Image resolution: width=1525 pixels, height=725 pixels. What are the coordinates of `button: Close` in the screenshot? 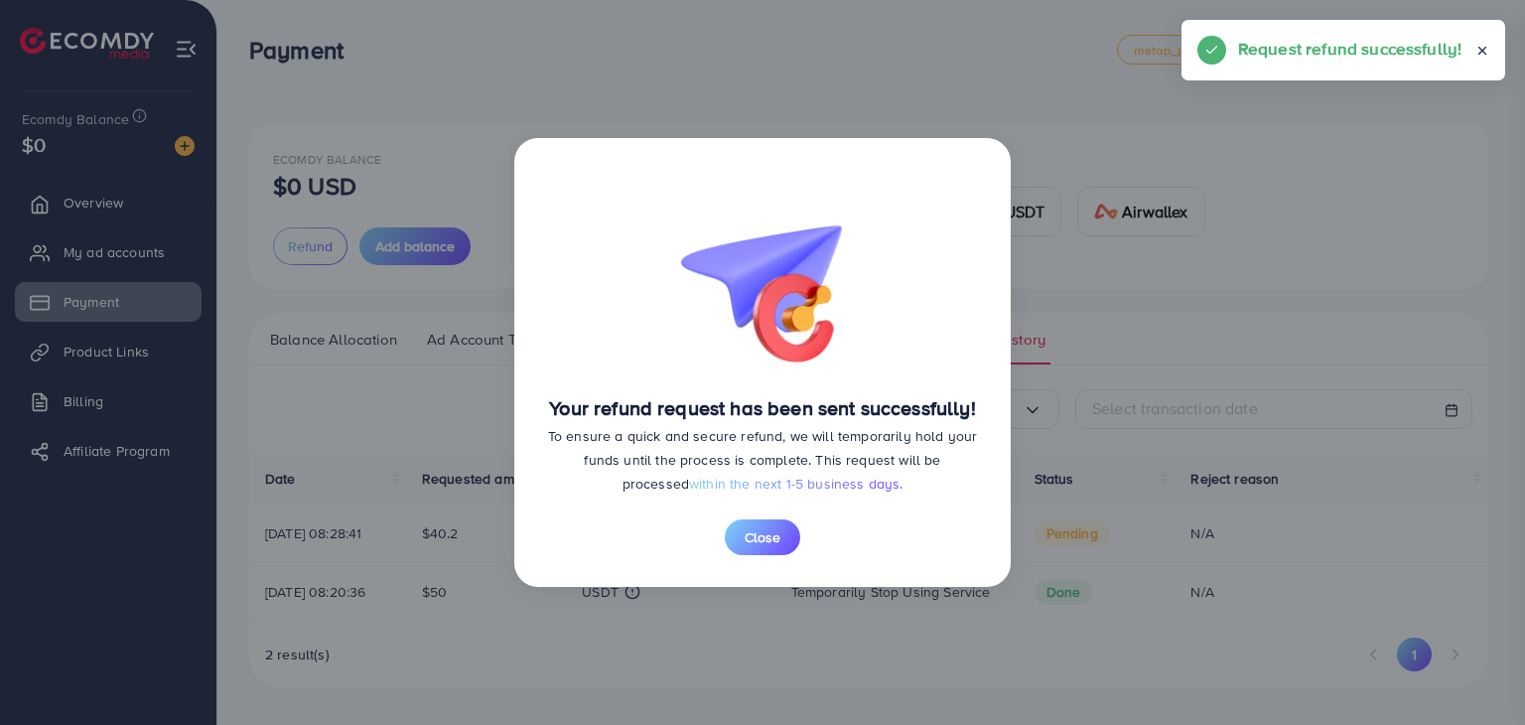 It's located at (762, 537).